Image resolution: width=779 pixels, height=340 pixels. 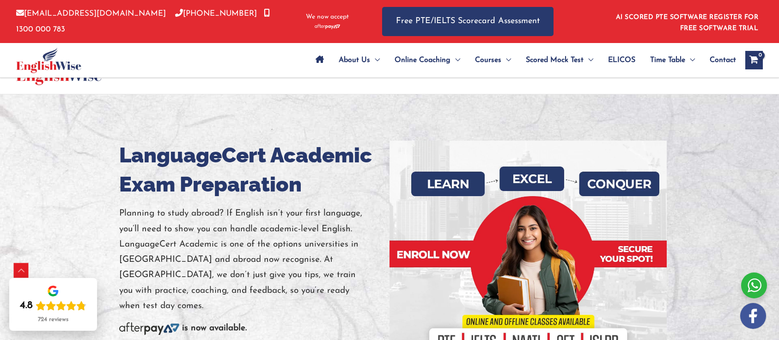 What do you see at coordinates (422, 60) in the screenshot?
I see `span: Online Coaching` at bounding box center [422, 60].